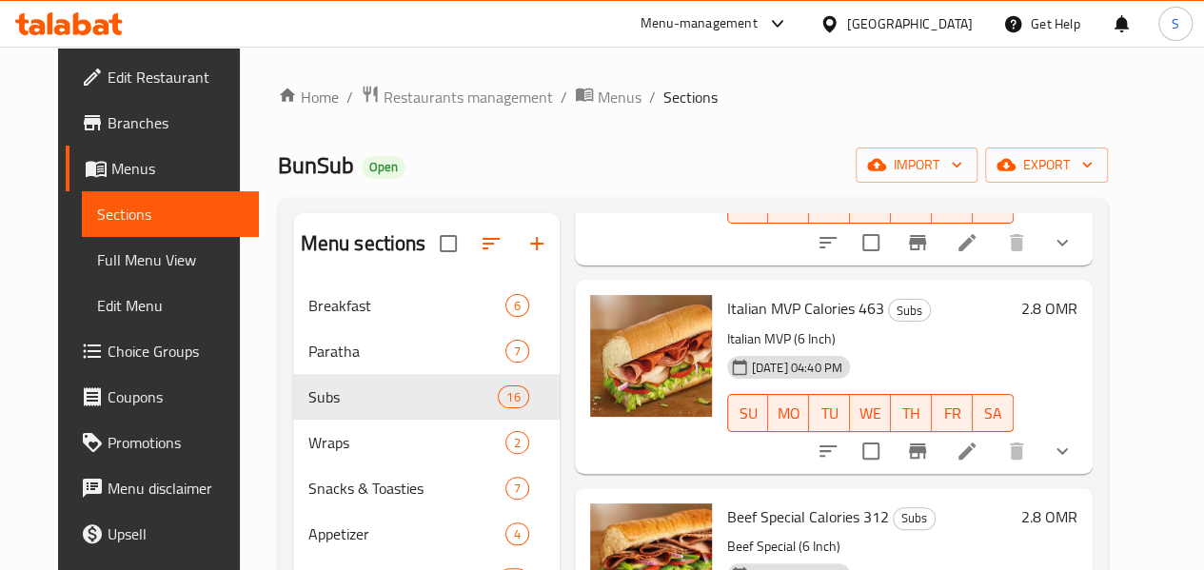 Image resolution: width=1204 pixels, height=570 pixels. Describe the element at coordinates (162, 534) in the screenshot. I see `a: Upsell` at that location.